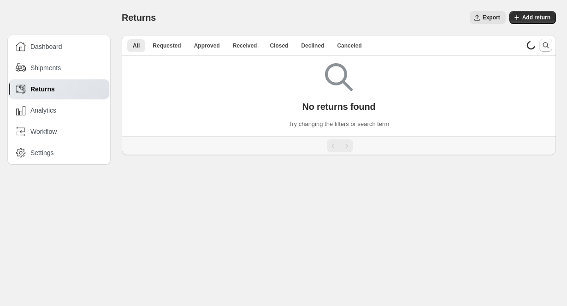 The width and height of the screenshot is (567, 306). What do you see at coordinates (43, 110) in the screenshot?
I see `span: Analytics` at bounding box center [43, 110].